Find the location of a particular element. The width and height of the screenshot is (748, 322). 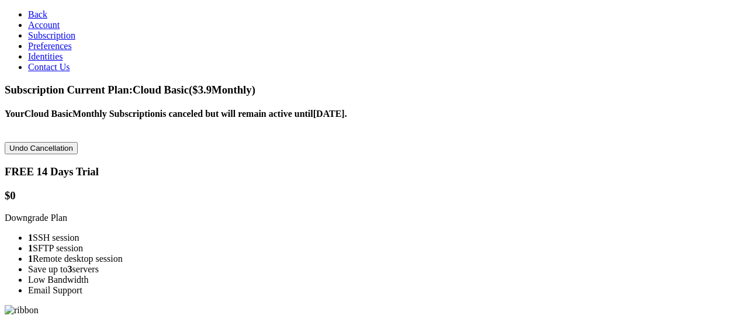

h3: FREE 14 Days Trial is located at coordinates (374, 172).